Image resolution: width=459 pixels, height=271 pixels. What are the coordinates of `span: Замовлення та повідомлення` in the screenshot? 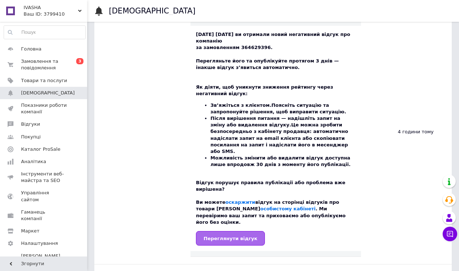 It's located at (44, 65).